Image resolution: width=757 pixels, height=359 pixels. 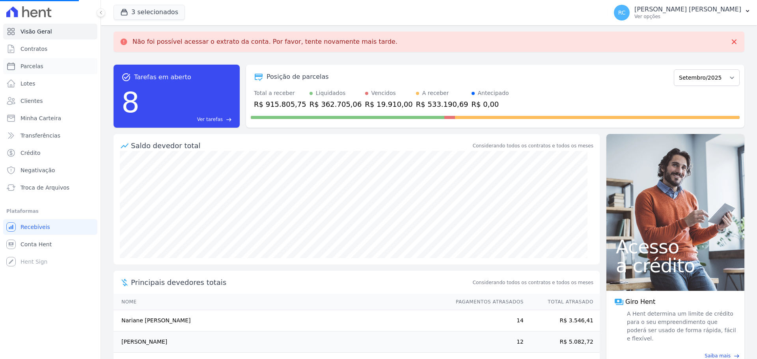 I want to click on span: Tarefas em aberto, so click(x=162, y=77).